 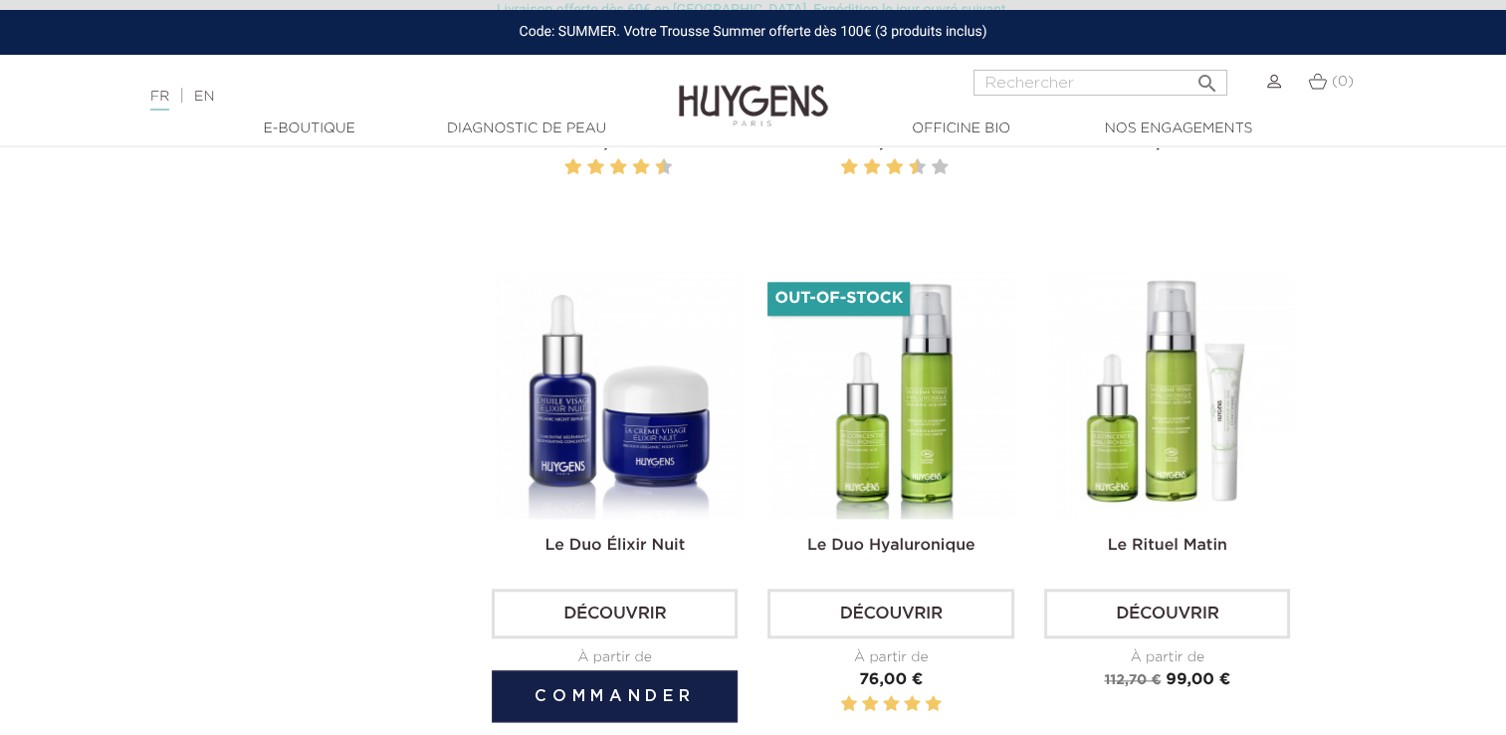 I want to click on span: (0), so click(x=1343, y=82).